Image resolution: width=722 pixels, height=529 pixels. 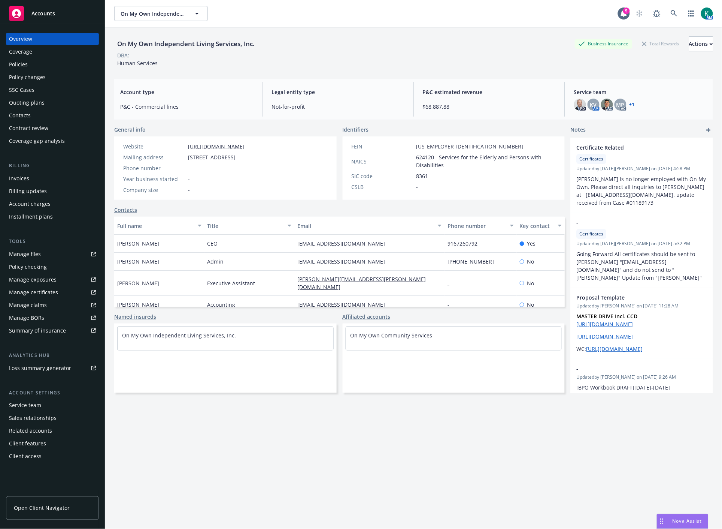 What do you see at coordinates (489, 106) in the screenshot?
I see `span: $68,887.88` at bounding box center [489, 106].